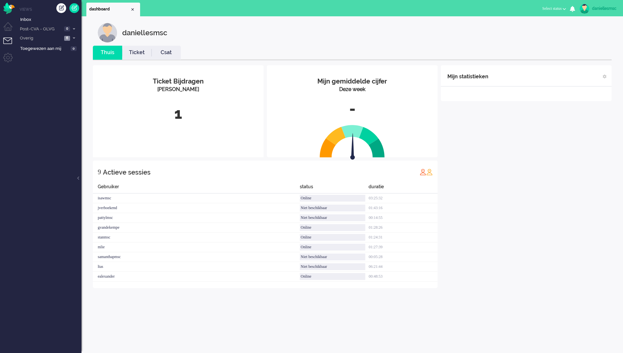 The image size is (623, 353). Describe the element at coordinates (196, 267) in the screenshot. I see `div: ltas` at that location.